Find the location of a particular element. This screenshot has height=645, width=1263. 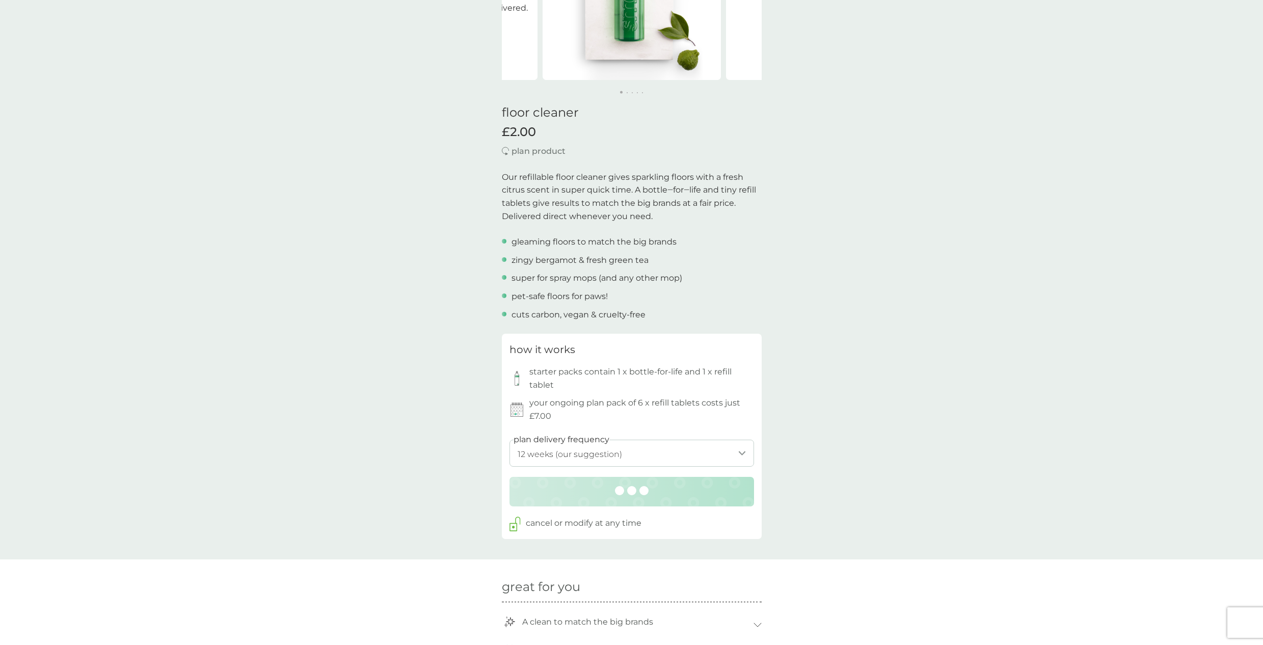

p: starter packs contain 1 x bottle-for-life and 1 x refill tablet is located at coordinates (641, 378).